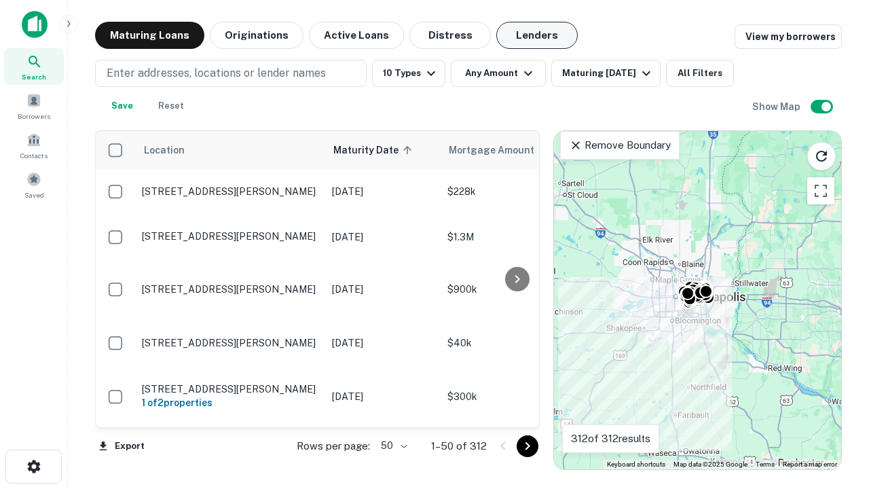  I want to click on button: Keyboard shortcuts, so click(636, 464).